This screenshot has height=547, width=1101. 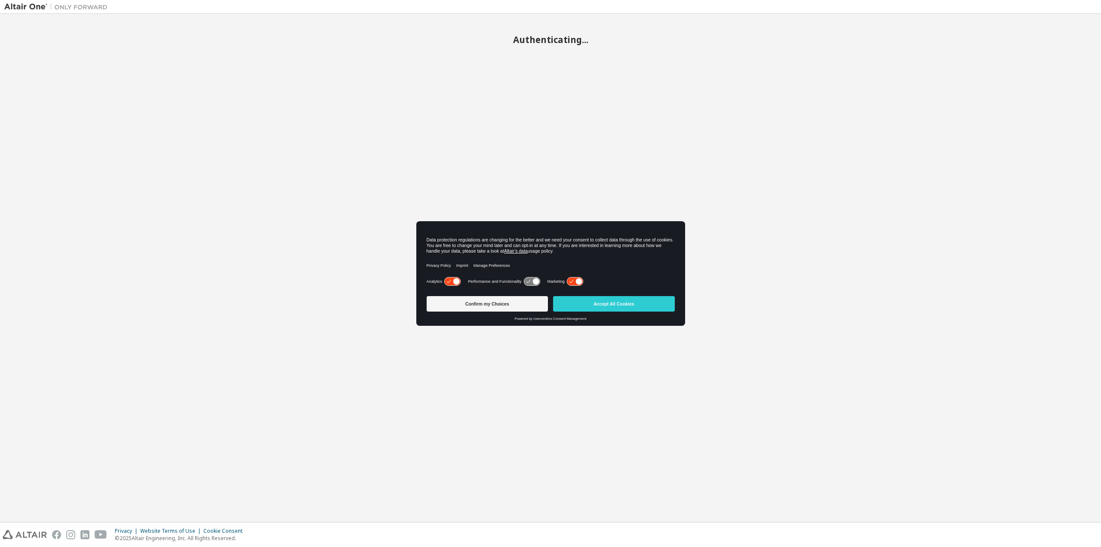 I want to click on img: youtube.svg, so click(x=101, y=534).